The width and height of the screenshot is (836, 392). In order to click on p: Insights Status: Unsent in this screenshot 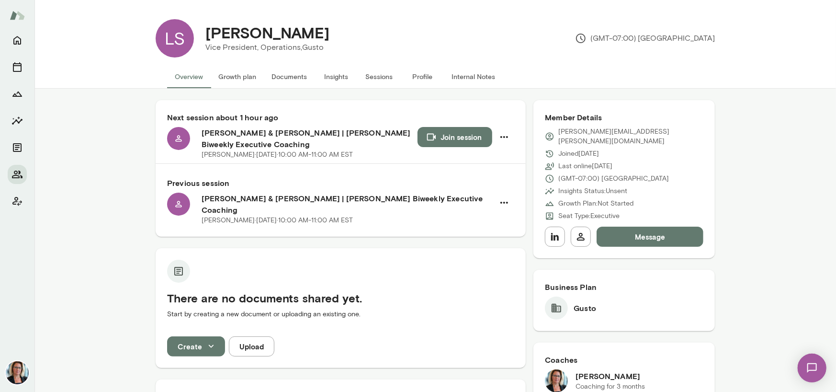, I will do `click(593, 191)`.